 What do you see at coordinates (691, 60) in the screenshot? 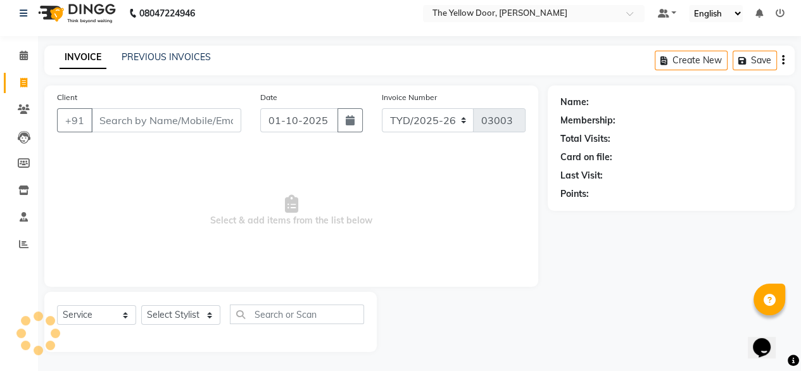
I see `button: Create New` at bounding box center [691, 60].